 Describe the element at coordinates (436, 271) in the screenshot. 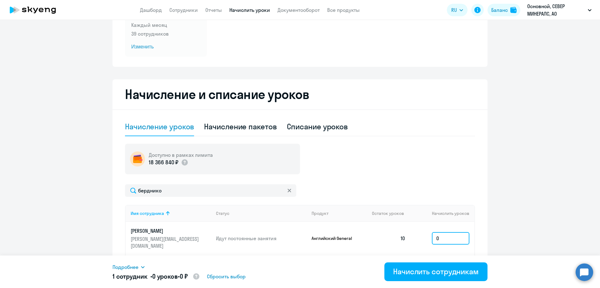

I see `div: Начислить сотрудникам` at that location.